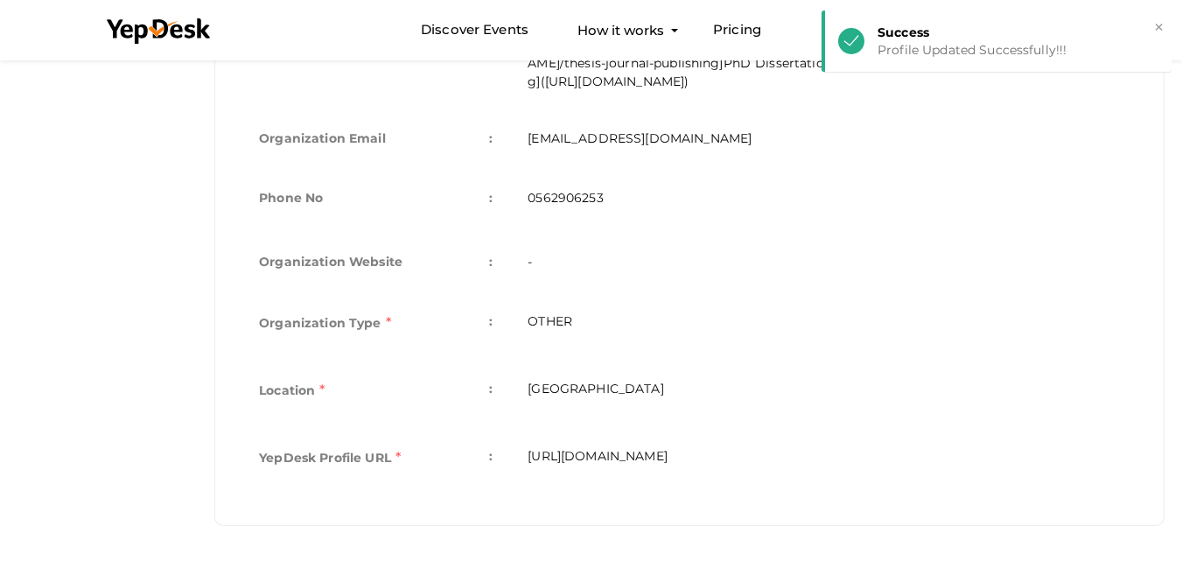 This screenshot has height=561, width=1182. What do you see at coordinates (824, 325) in the screenshot?
I see `td: OTHER` at bounding box center [824, 325].